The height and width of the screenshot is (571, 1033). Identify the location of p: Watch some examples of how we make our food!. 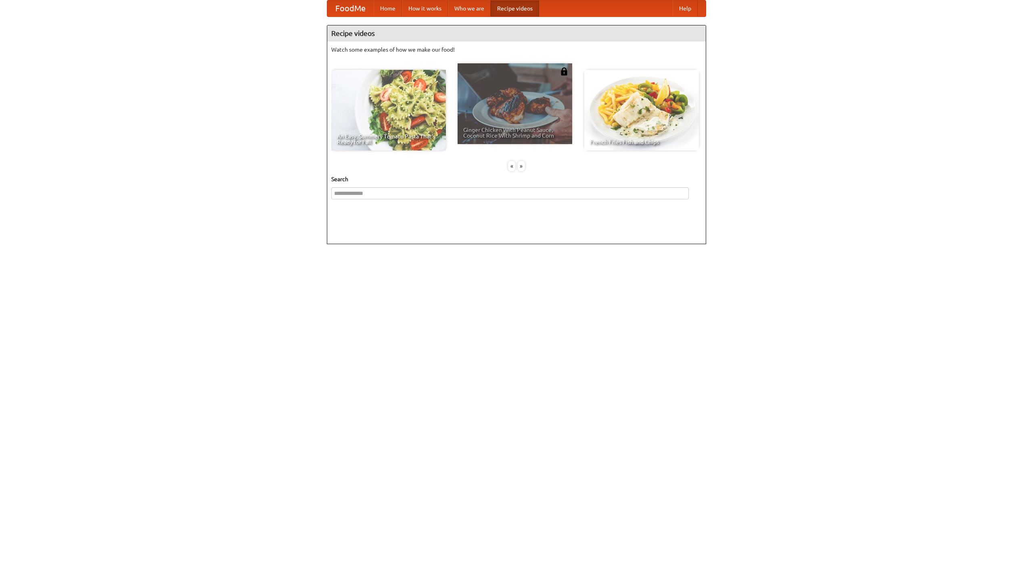
(517, 50).